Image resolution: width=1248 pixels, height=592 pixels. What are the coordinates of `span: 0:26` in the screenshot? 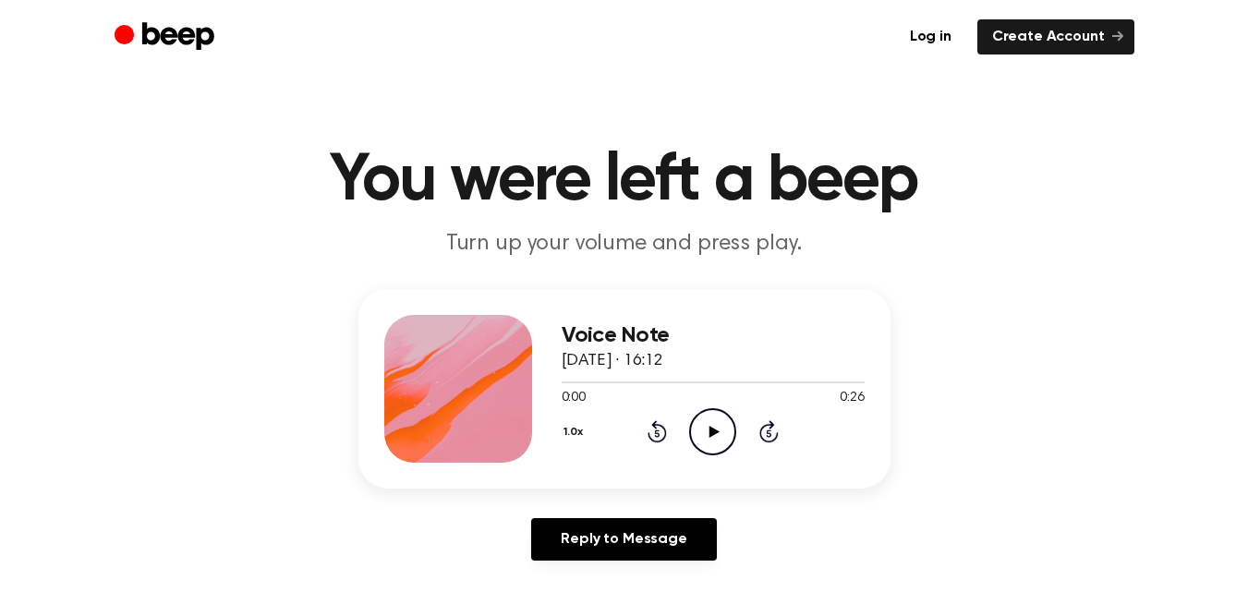 It's located at (851, 398).